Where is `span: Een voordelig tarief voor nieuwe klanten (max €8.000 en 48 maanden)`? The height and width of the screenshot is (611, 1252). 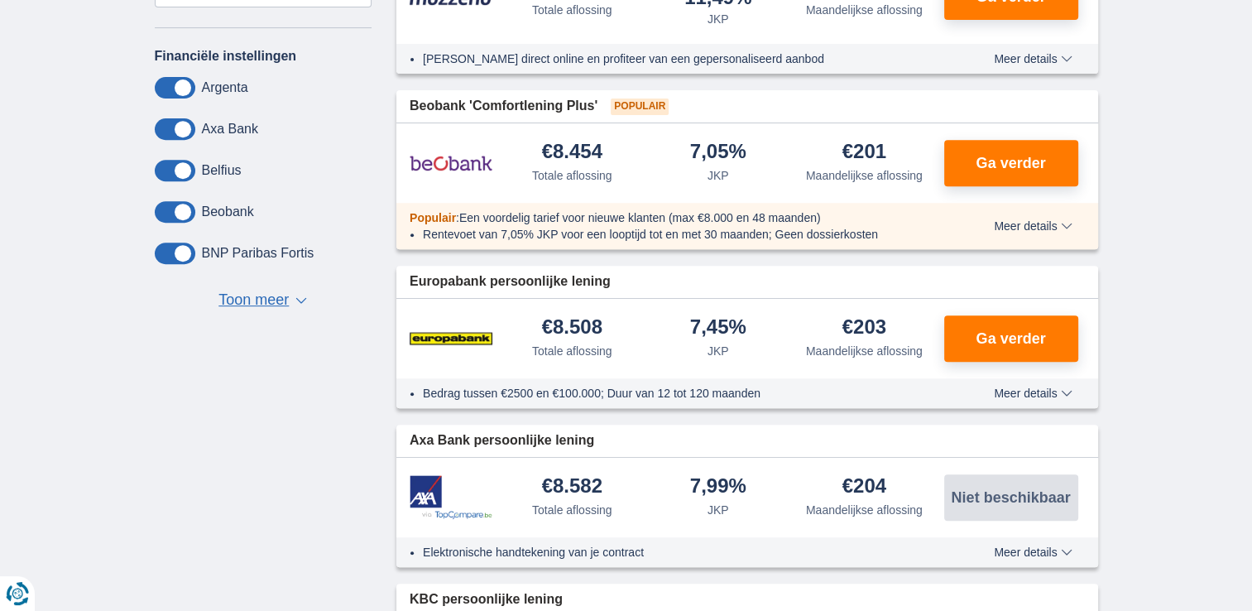 span: Een voordelig tarief voor nieuwe klanten (max €8.000 en 48 maanden) is located at coordinates (640, 218).